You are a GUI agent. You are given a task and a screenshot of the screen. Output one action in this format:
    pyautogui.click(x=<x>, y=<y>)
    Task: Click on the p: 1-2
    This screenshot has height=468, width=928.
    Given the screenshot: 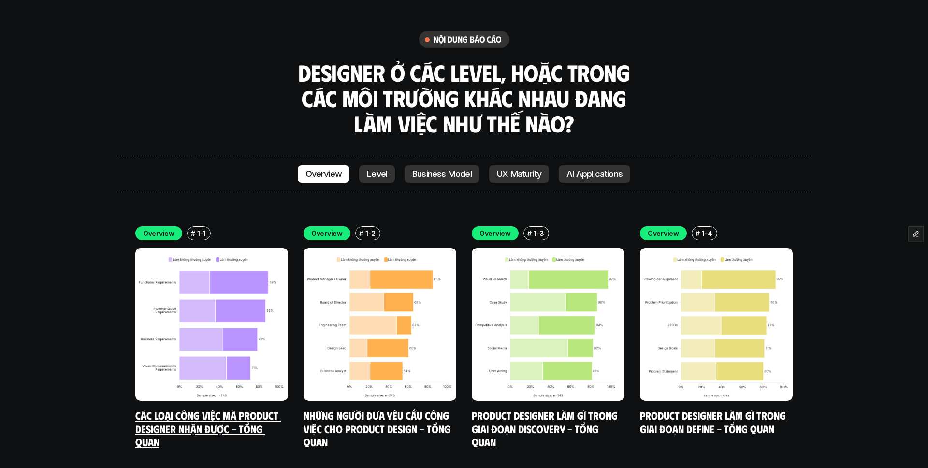 What is the action you would take?
    pyautogui.click(x=370, y=233)
    